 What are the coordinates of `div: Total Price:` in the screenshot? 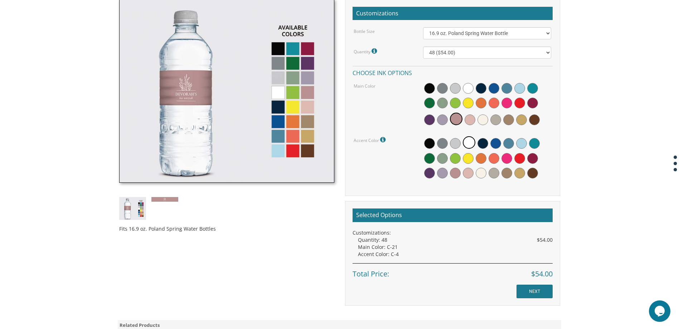 It's located at (452, 271).